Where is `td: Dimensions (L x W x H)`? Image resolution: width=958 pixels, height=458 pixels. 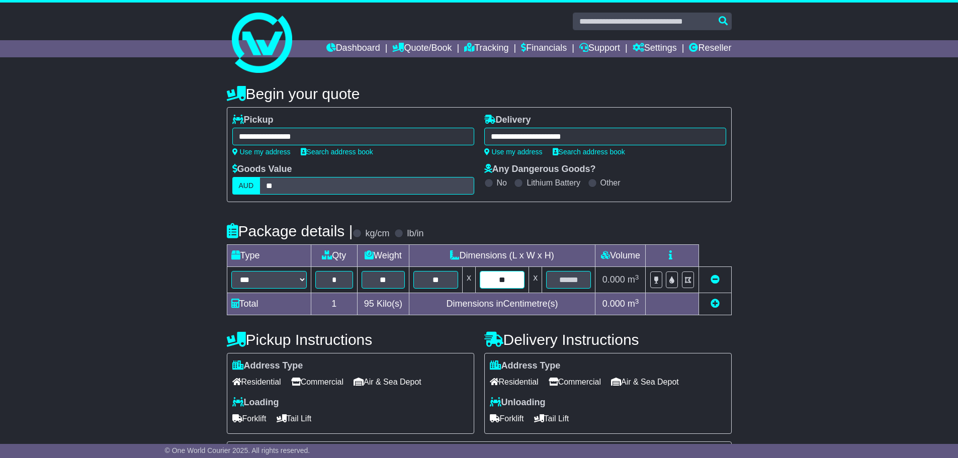
td: Dimensions (L x W x H) is located at coordinates (502, 256).